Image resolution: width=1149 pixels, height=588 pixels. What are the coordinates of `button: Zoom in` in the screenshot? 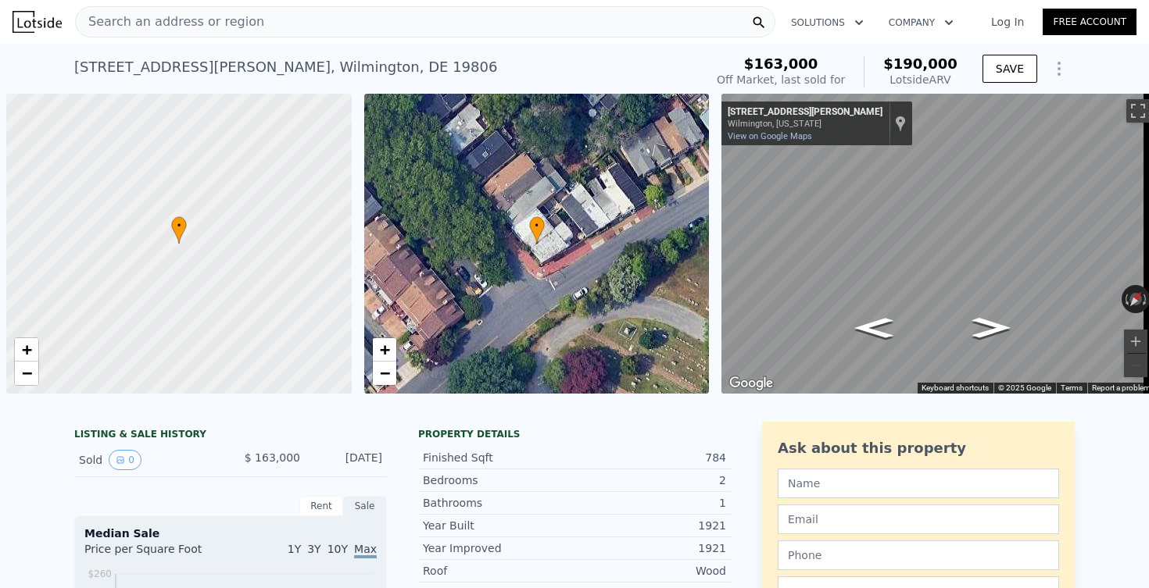 It's located at (1135, 341).